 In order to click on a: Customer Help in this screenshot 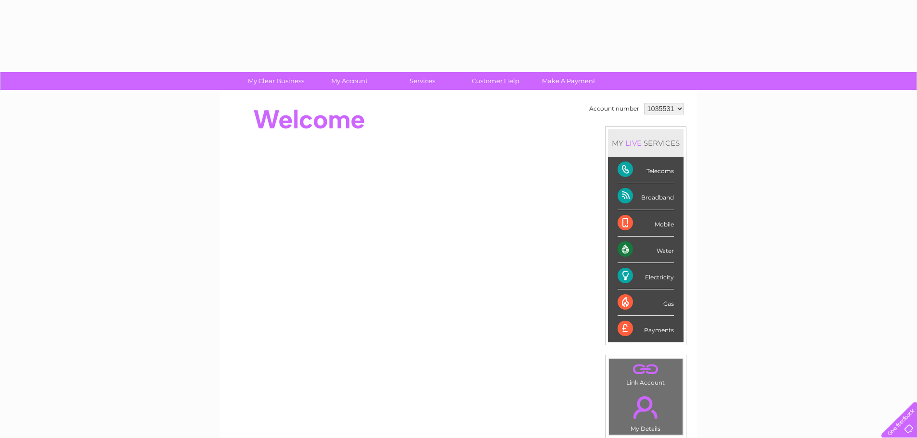, I will do `click(495, 81)`.